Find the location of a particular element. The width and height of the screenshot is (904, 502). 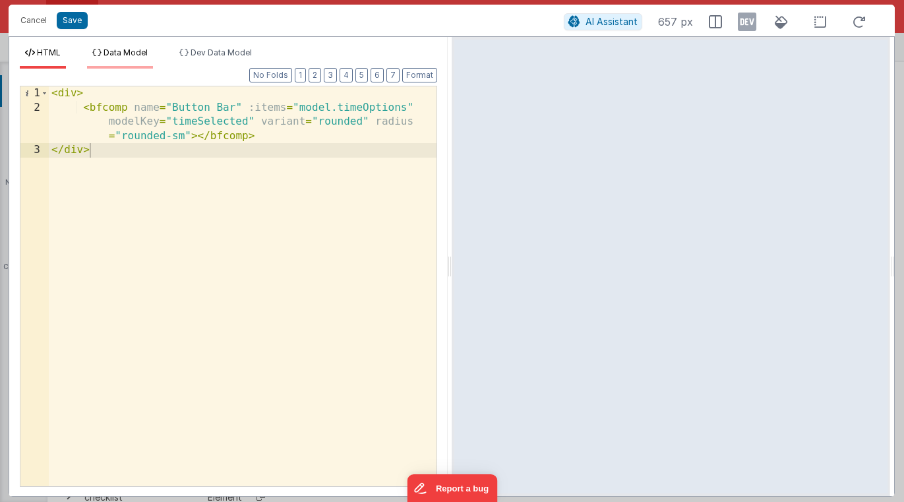

button: Format is located at coordinates (419, 75).